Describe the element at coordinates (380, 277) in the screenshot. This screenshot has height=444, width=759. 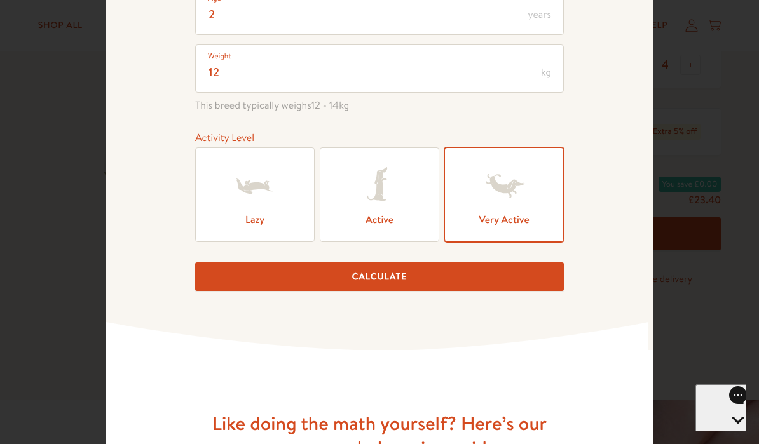
I see `button: Calculate` at that location.